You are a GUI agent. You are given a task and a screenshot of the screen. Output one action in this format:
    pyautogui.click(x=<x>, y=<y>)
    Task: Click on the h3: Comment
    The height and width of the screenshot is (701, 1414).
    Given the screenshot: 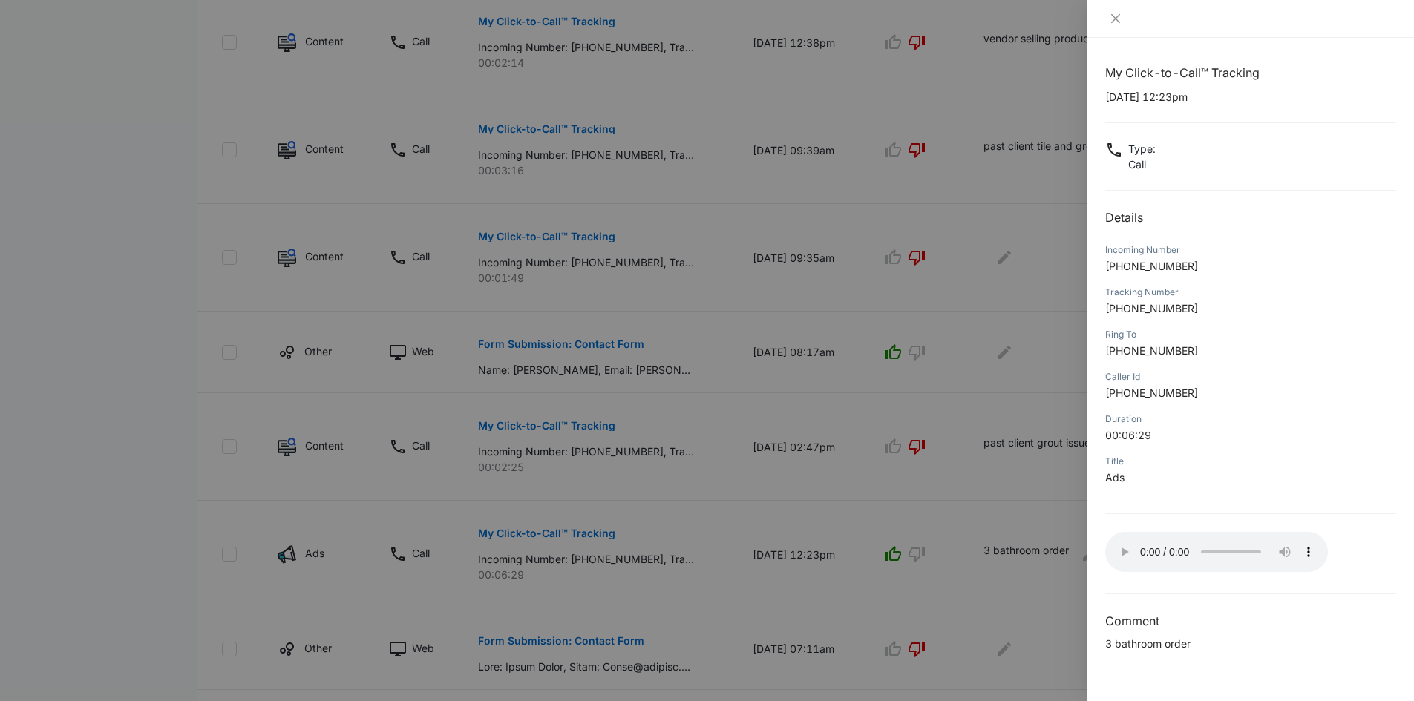 What is the action you would take?
    pyautogui.click(x=1251, y=621)
    